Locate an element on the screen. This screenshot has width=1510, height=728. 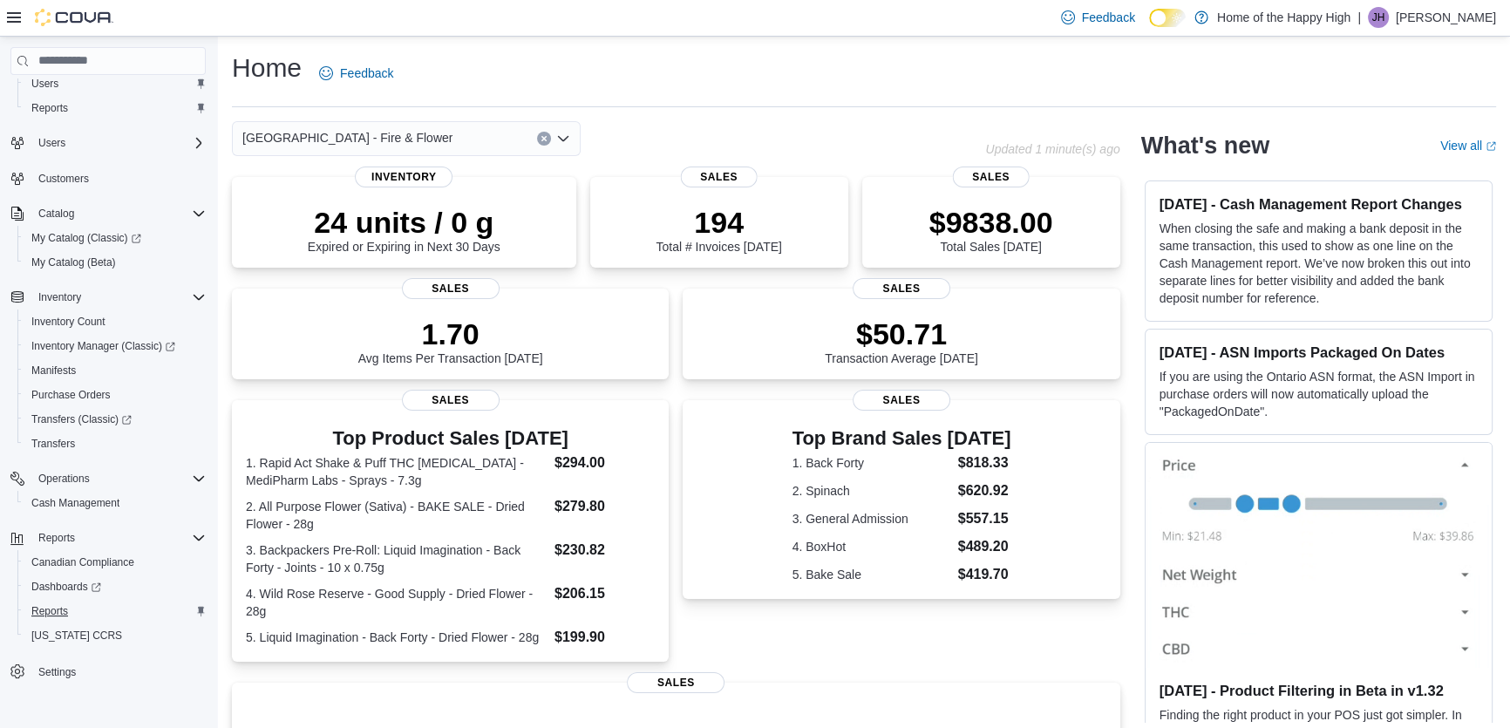
nav: Complex example is located at coordinates (108, 402).